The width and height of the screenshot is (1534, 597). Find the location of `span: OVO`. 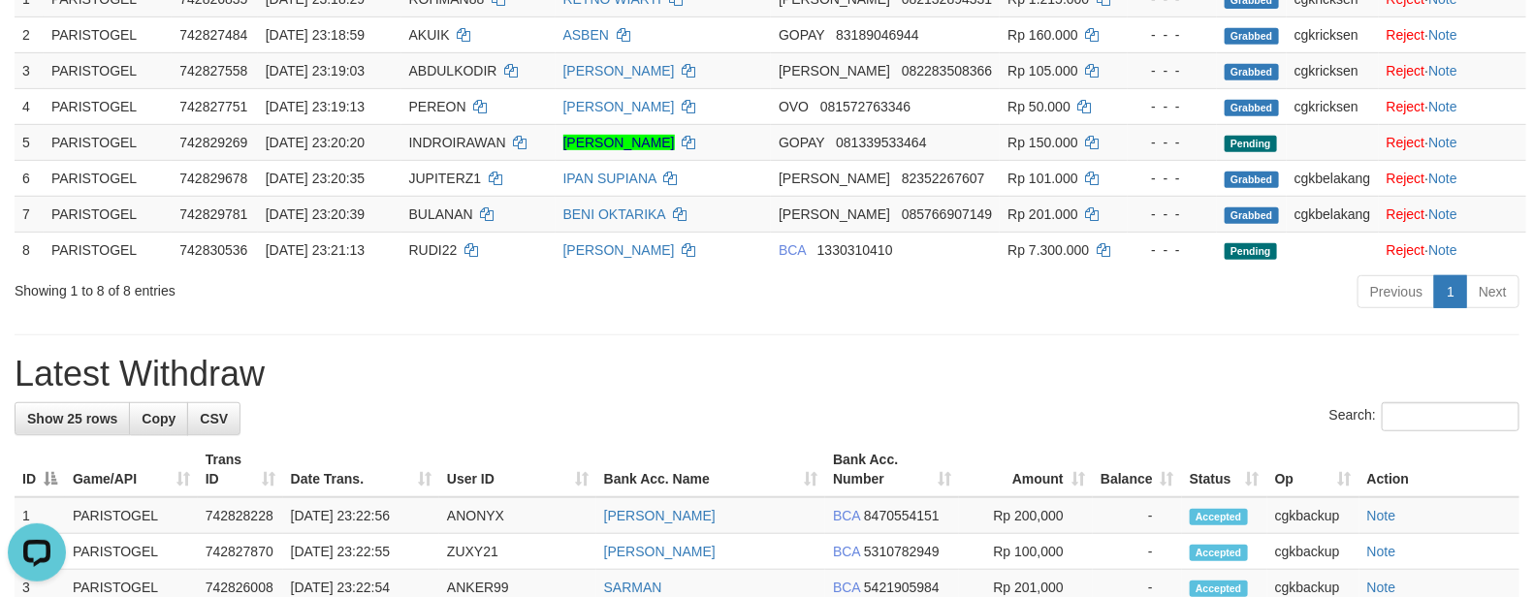

span: OVO is located at coordinates (793, 107).